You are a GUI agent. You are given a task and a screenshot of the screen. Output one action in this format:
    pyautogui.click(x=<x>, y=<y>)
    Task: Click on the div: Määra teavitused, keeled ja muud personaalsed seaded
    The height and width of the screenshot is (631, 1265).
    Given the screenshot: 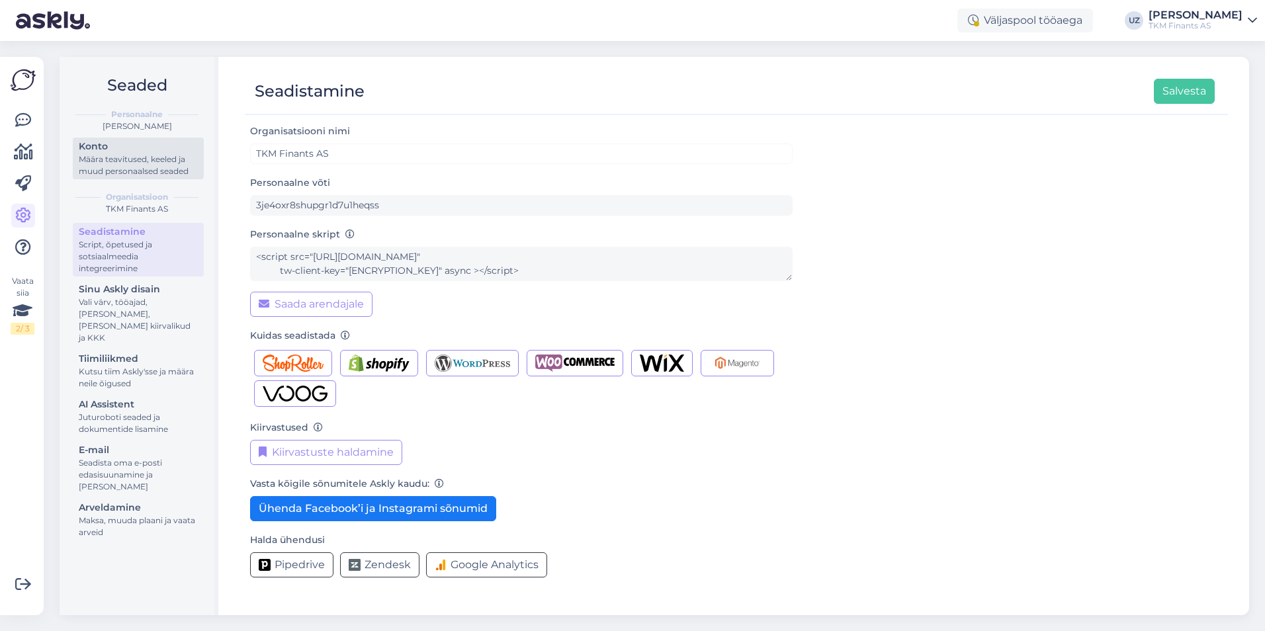 What is the action you would take?
    pyautogui.click(x=138, y=165)
    